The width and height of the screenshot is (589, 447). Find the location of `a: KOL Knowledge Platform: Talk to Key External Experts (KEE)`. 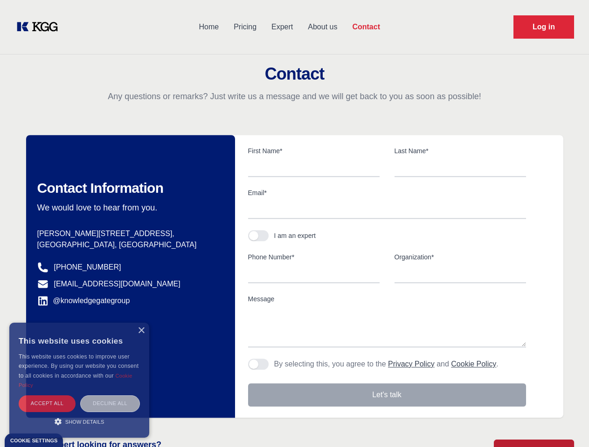

a: KOL Knowledge Platform: Talk to Key External Experts (KEE) is located at coordinates (40, 27).